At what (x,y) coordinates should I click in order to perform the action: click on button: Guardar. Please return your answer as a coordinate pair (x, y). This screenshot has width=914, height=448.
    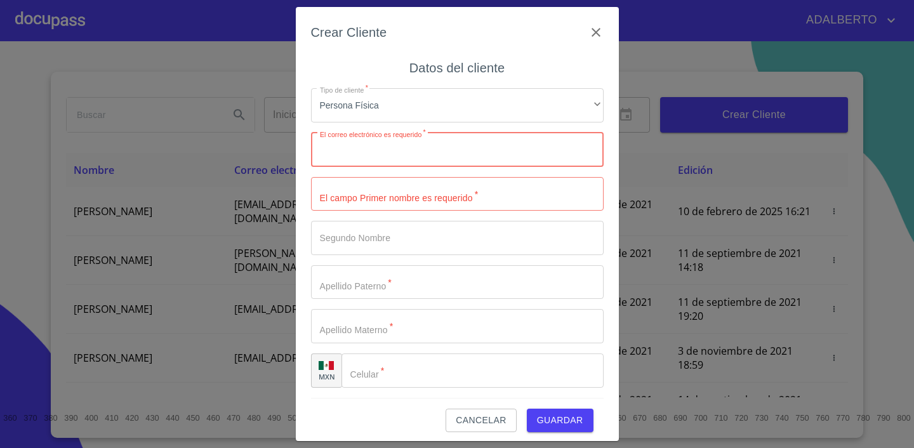
    Looking at the image, I should click on (560, 420).